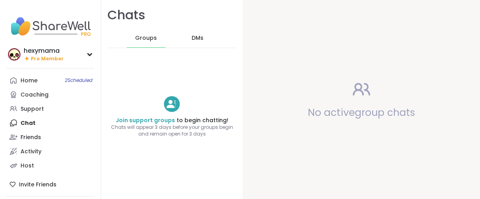 The image size is (480, 199). Describe the element at coordinates (145, 120) in the screenshot. I see `a: Join support groups` at that location.